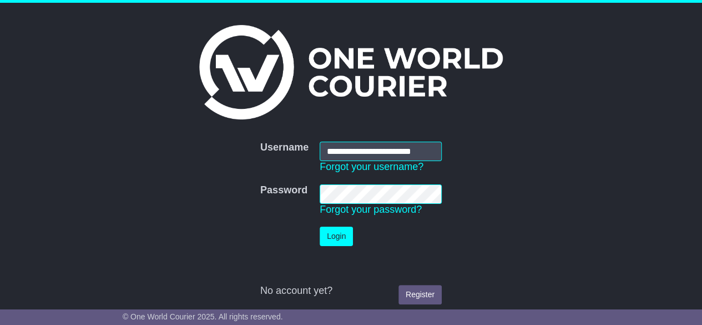  What do you see at coordinates (284, 190) in the screenshot?
I see `label: Password` at bounding box center [284, 190].